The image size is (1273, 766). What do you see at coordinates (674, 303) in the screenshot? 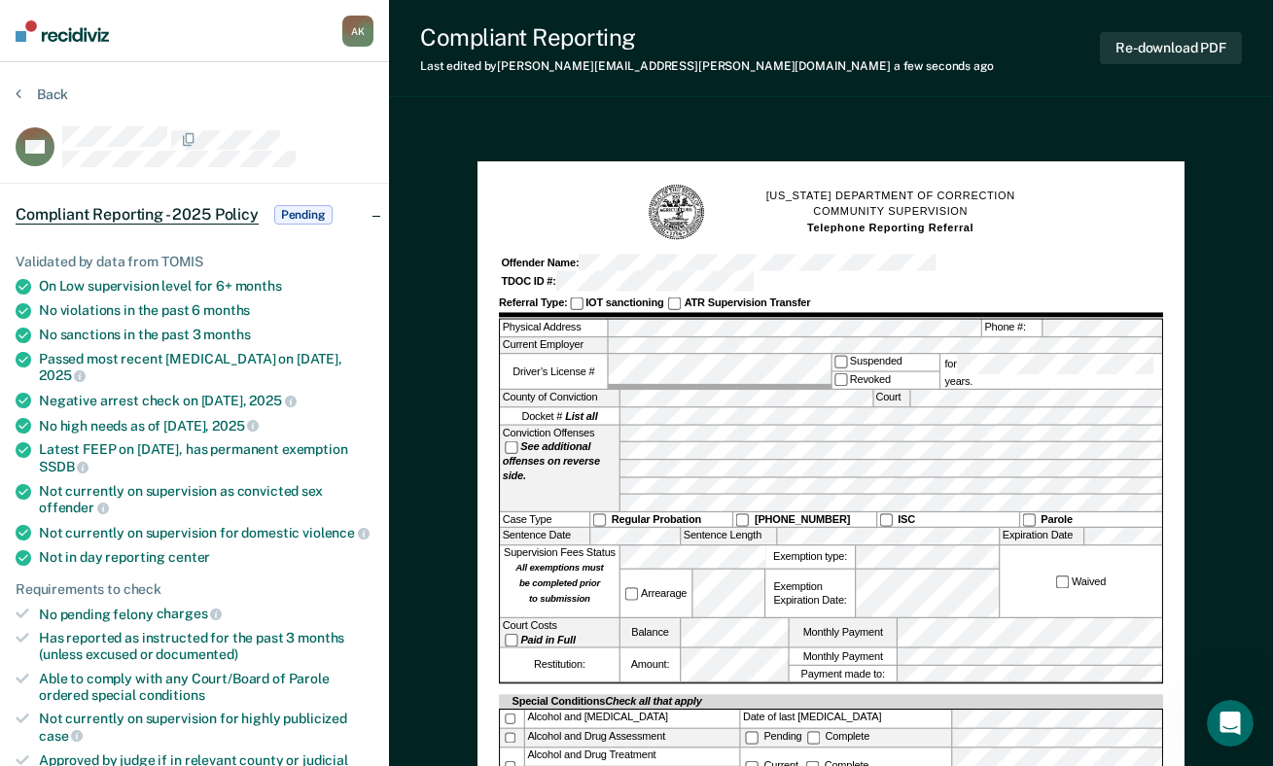
I see `input: ATR Supervision Transfer` at bounding box center [674, 303].